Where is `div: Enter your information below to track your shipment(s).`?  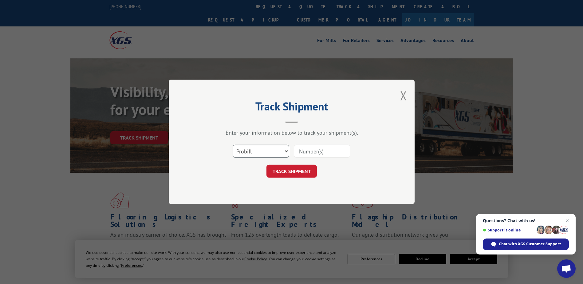
div: Enter your information below to track your shipment(s). is located at coordinates (291, 133).